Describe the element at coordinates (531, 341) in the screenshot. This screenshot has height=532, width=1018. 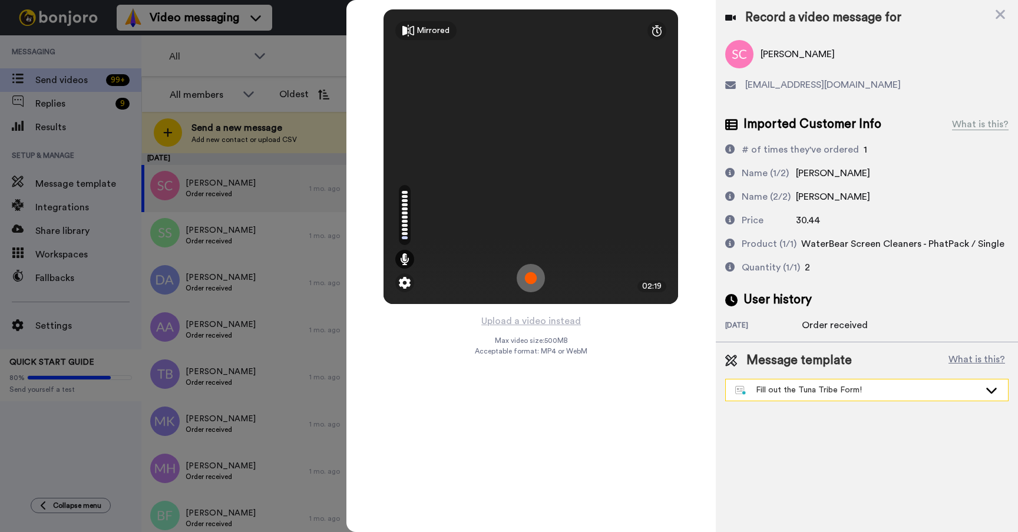
I see `span: Max video size: 500 MB` at that location.